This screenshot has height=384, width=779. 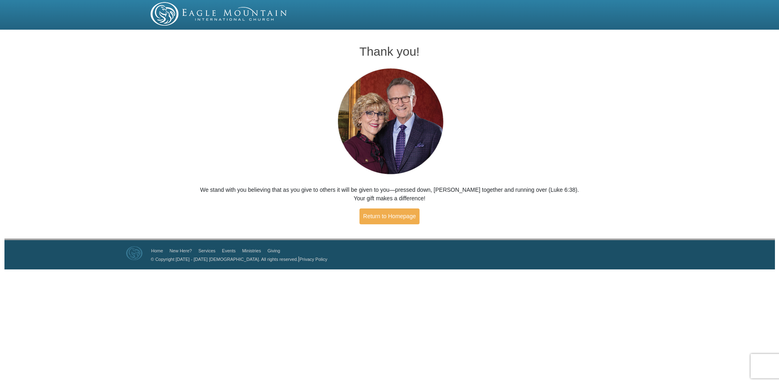 I want to click on h1: Thank you!, so click(x=390, y=51).